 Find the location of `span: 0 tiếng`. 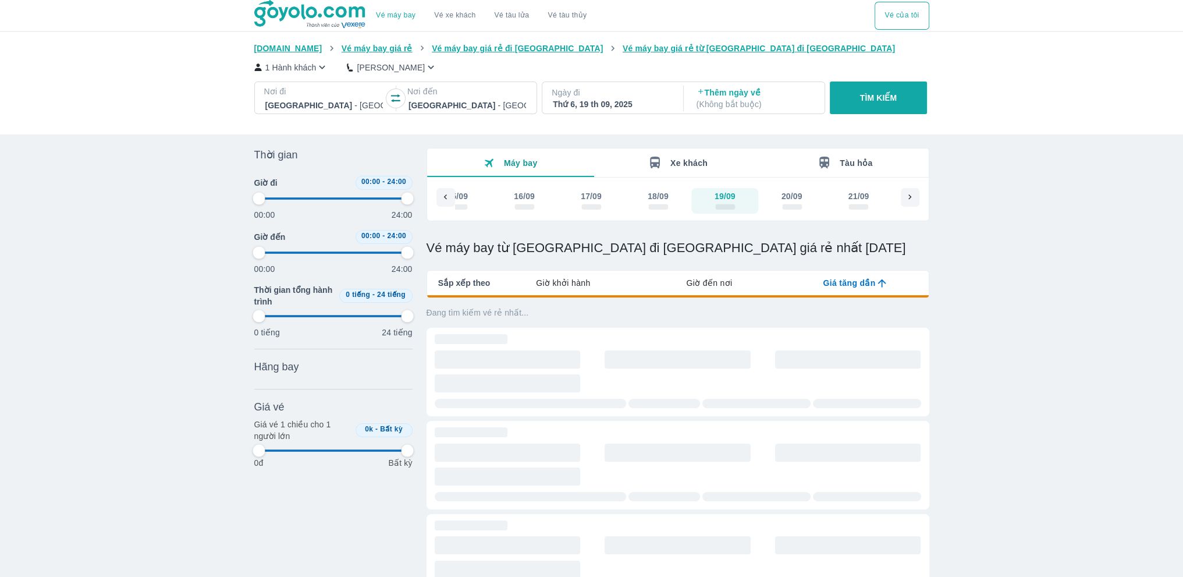

span: 0 tiếng is located at coordinates (358, 294).